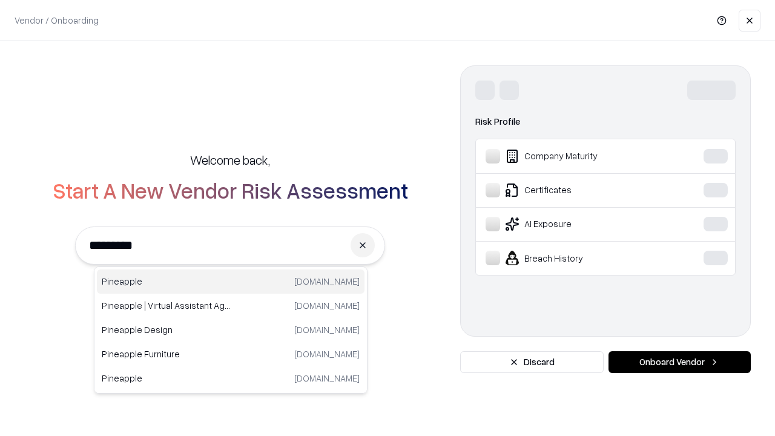 This screenshot has width=775, height=436. I want to click on div: Suggestions, so click(231, 330).